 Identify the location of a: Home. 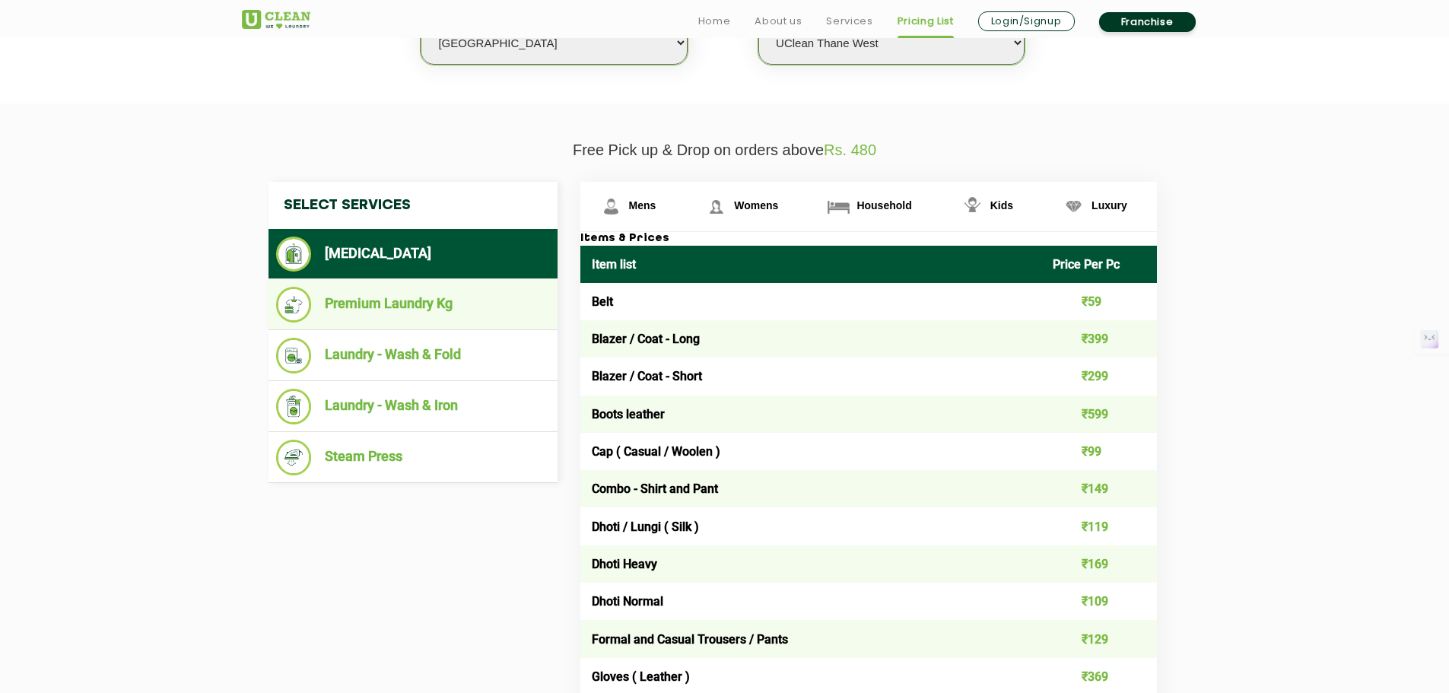
(714, 21).